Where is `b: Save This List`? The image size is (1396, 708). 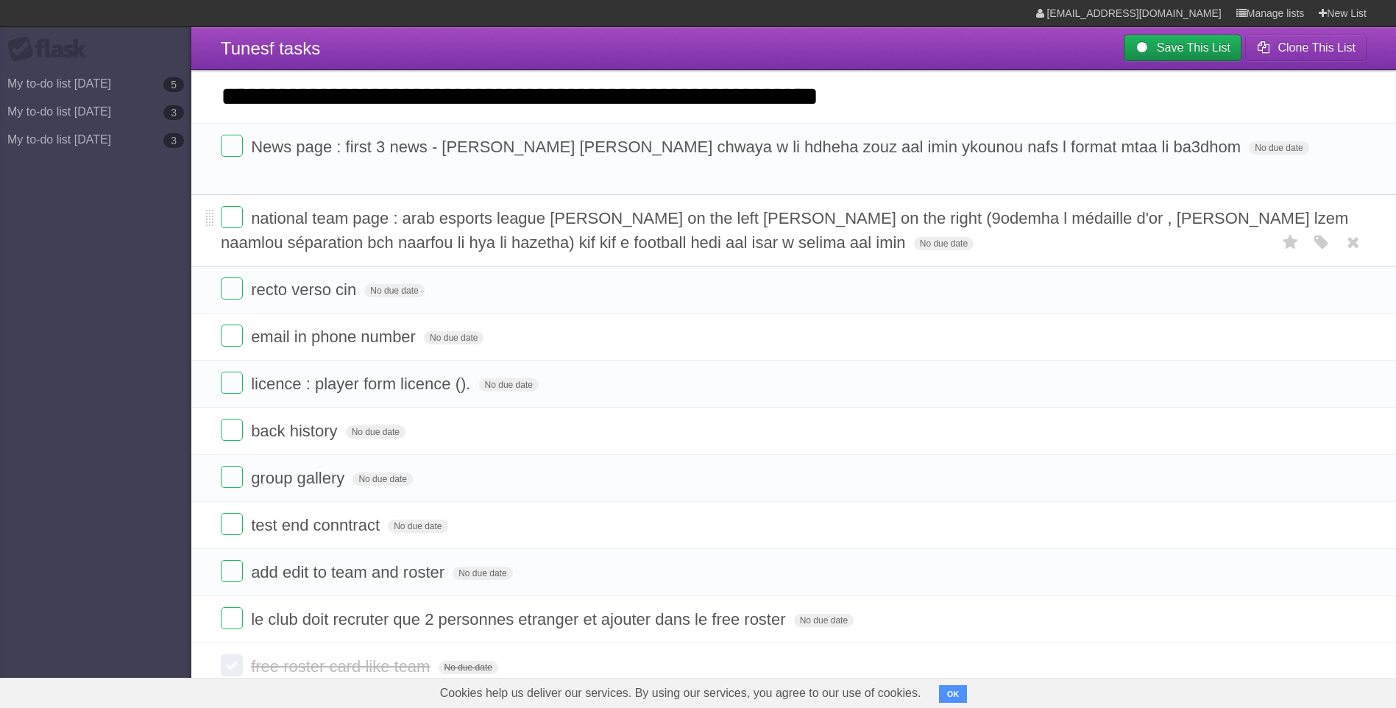 b: Save This List is located at coordinates (1193, 47).